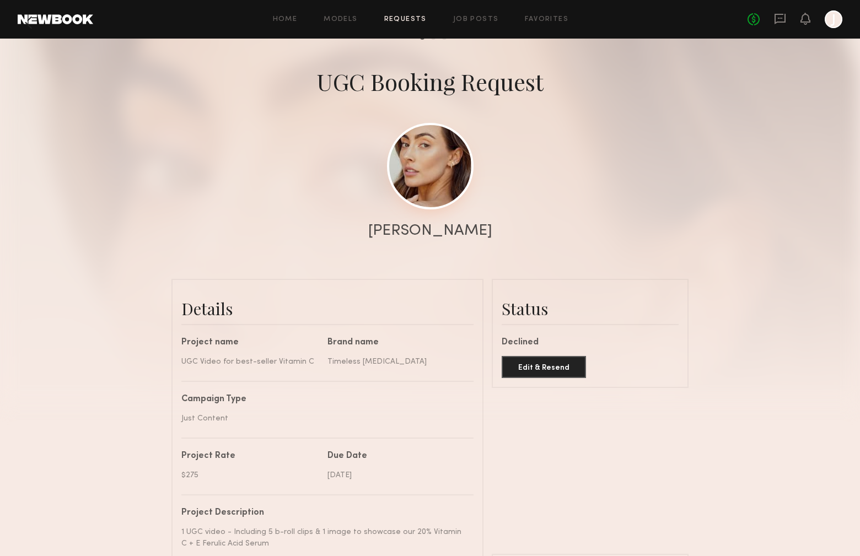 Image resolution: width=860 pixels, height=556 pixels. I want to click on a: J, so click(834, 19).